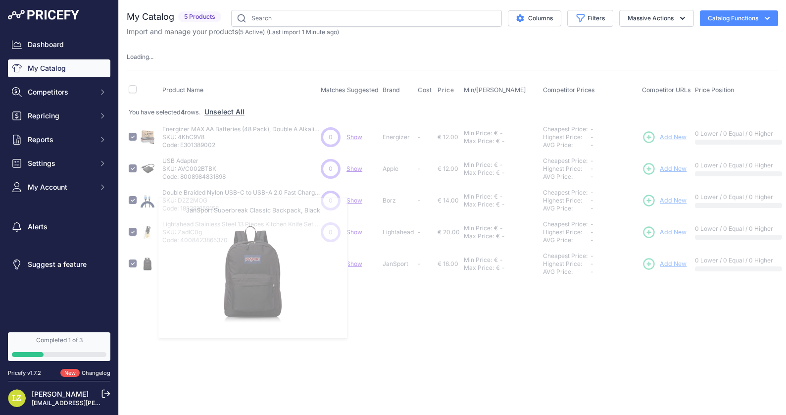  I want to click on p: Code: 8008984831898, so click(194, 177).